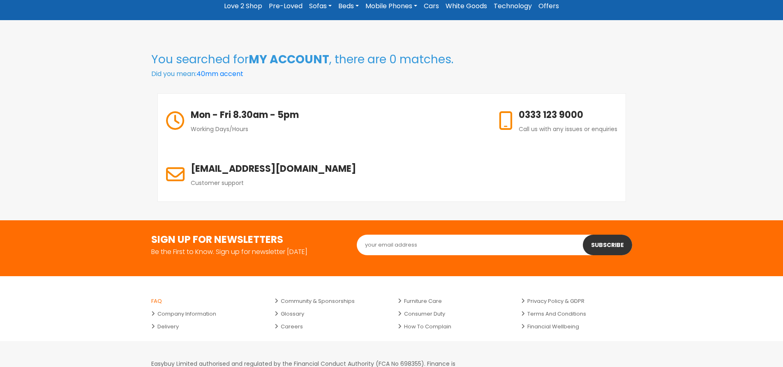  I want to click on span: Call us with any issues or enquiries, so click(568, 129).